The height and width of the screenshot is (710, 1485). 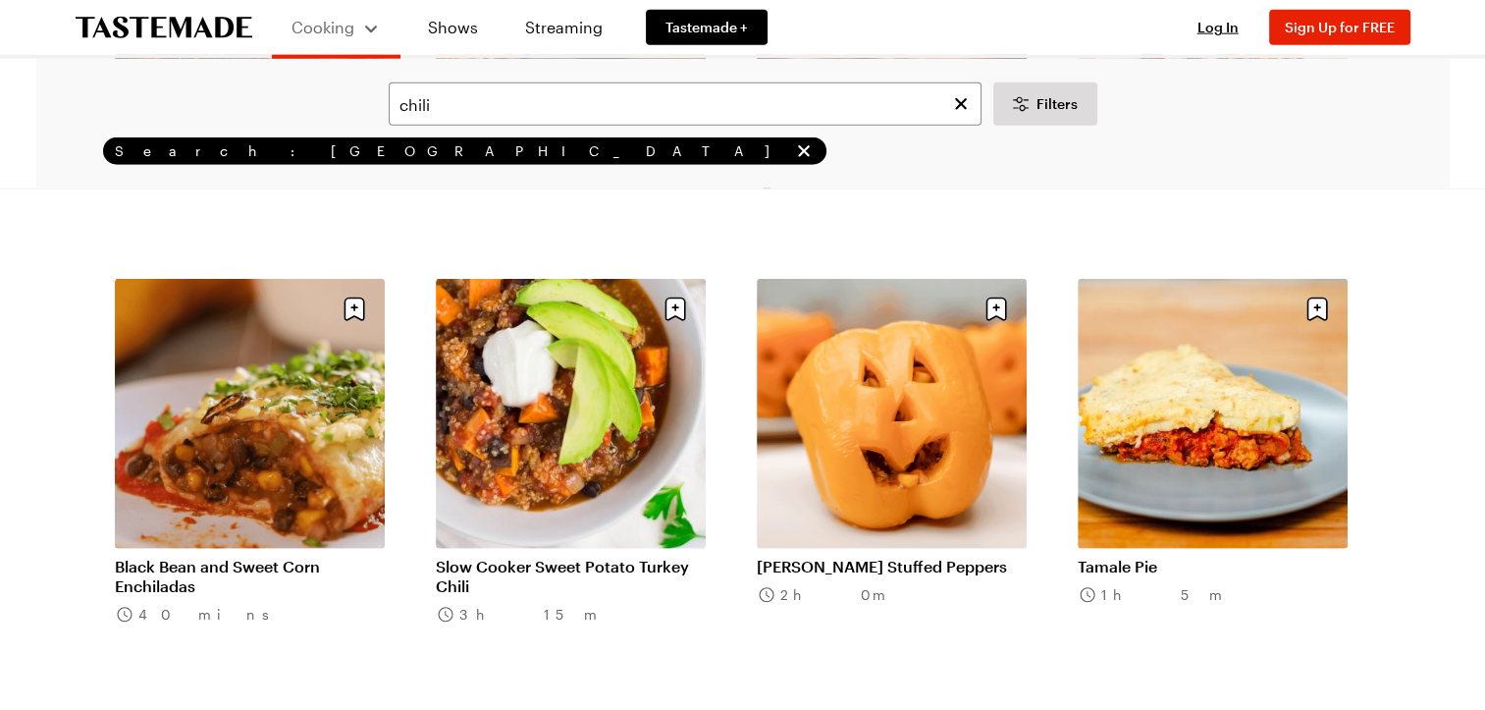 What do you see at coordinates (1218, 27) in the screenshot?
I see `button: Log In` at bounding box center [1218, 27].